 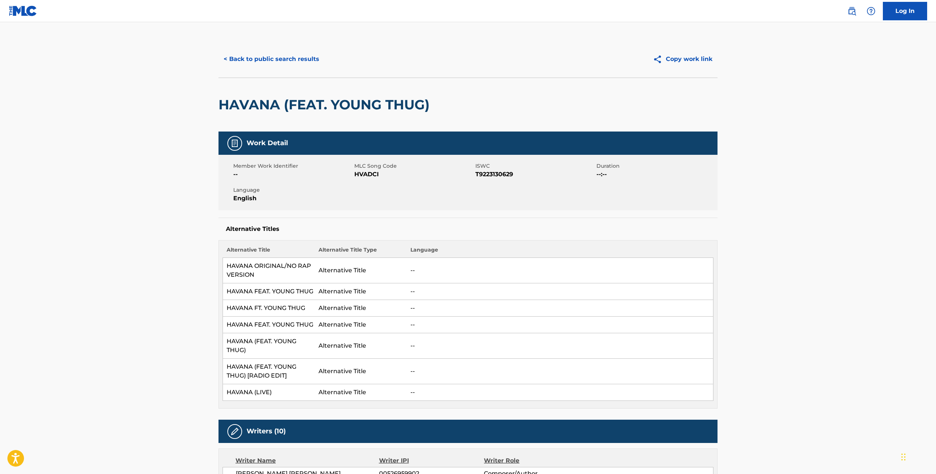 I want to click on button: Copy work link, so click(x=683, y=59).